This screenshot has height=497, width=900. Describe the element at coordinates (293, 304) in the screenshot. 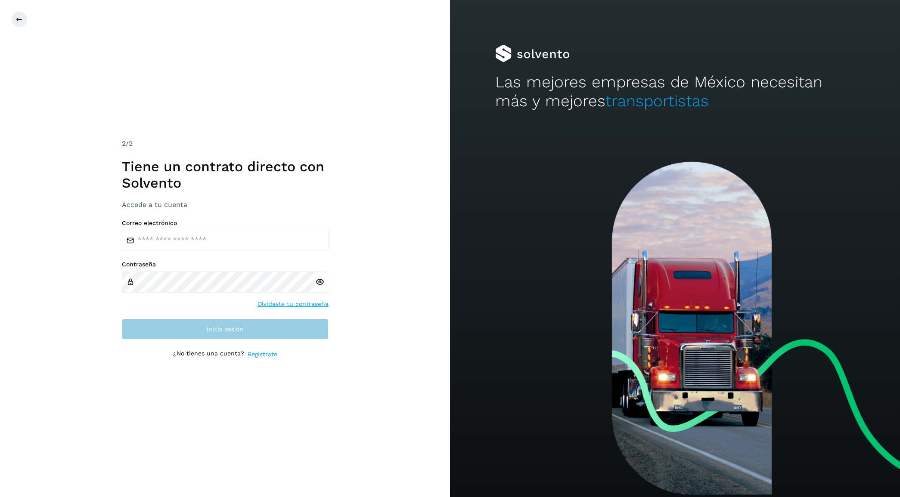

I see `a: Olvidaste tu contraseña` at that location.